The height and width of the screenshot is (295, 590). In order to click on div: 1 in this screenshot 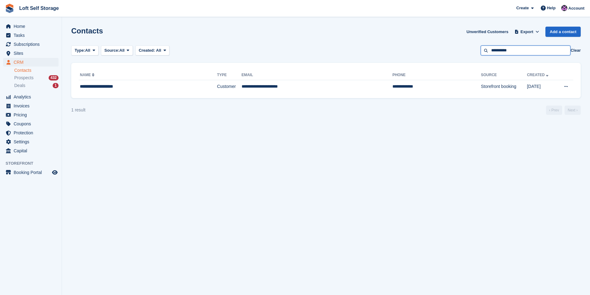, I will do `click(55, 86)`.